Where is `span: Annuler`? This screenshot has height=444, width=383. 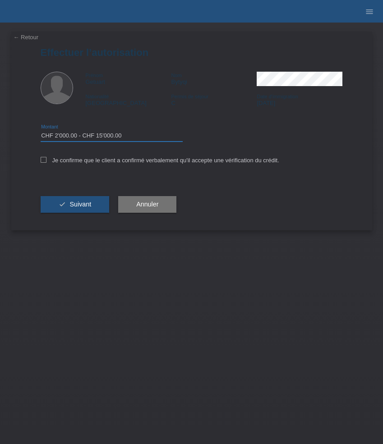
span: Annuler is located at coordinates (147, 204).